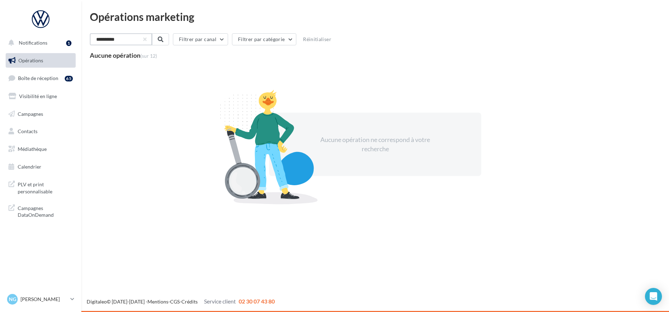 This screenshot has width=669, height=312. I want to click on a: Crédits, so click(190, 301).